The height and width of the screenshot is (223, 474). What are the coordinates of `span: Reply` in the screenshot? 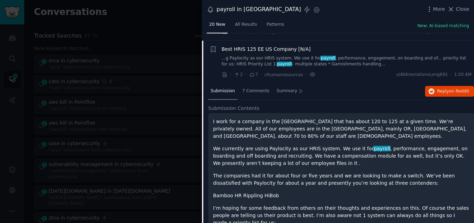 It's located at (454, 91).